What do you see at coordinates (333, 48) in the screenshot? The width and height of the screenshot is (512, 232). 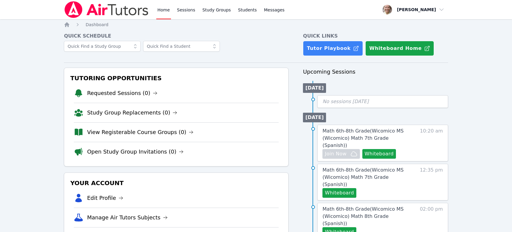 I see `a: Tutor Playbook` at bounding box center [333, 48].